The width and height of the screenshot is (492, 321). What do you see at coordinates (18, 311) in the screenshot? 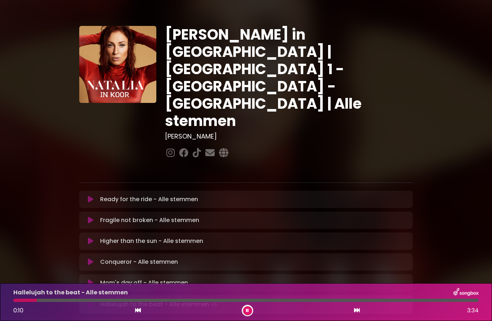
I see `span: 0:10` at bounding box center [18, 311].